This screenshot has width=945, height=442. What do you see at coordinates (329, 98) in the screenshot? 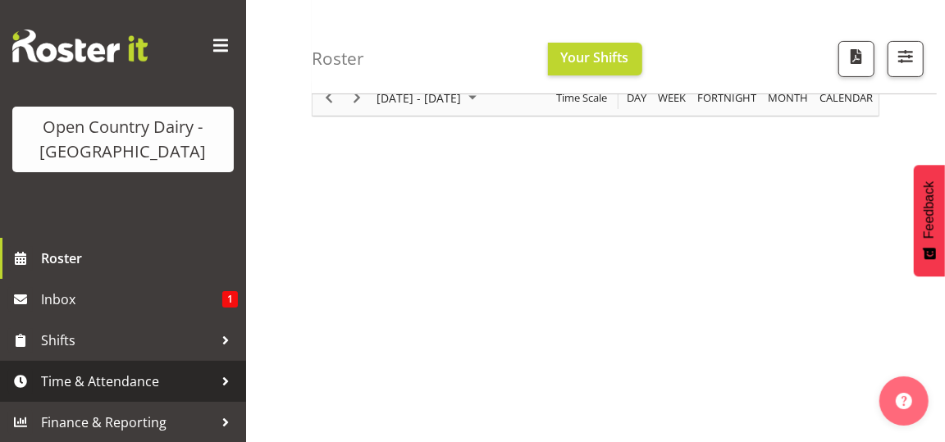
I see `div: previous period` at bounding box center [329, 98].